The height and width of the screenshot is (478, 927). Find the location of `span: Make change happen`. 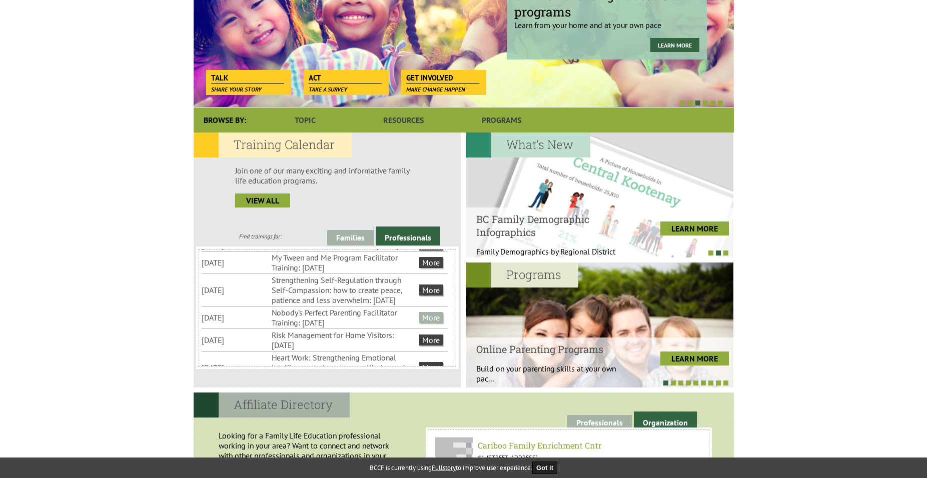

span: Make change happen is located at coordinates (436, 89).